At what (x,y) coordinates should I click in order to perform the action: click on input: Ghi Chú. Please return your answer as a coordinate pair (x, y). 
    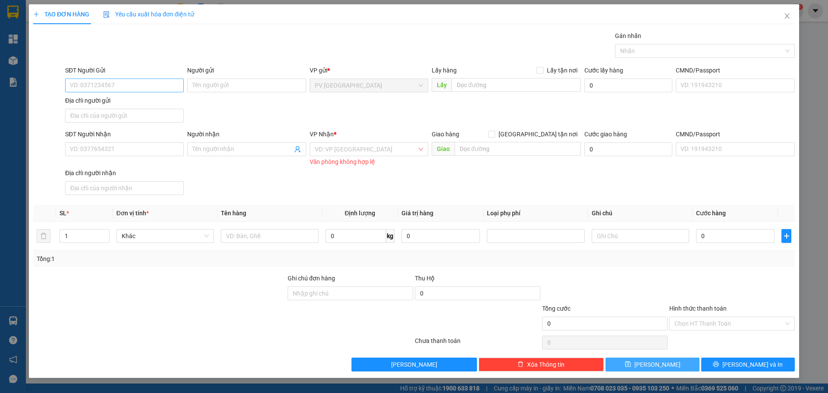
    Looking at the image, I should click on (641, 236).